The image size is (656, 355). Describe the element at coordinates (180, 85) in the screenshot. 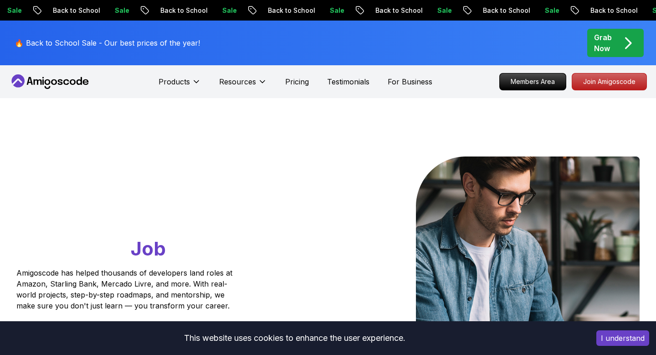

I see `button: Products` at that location.